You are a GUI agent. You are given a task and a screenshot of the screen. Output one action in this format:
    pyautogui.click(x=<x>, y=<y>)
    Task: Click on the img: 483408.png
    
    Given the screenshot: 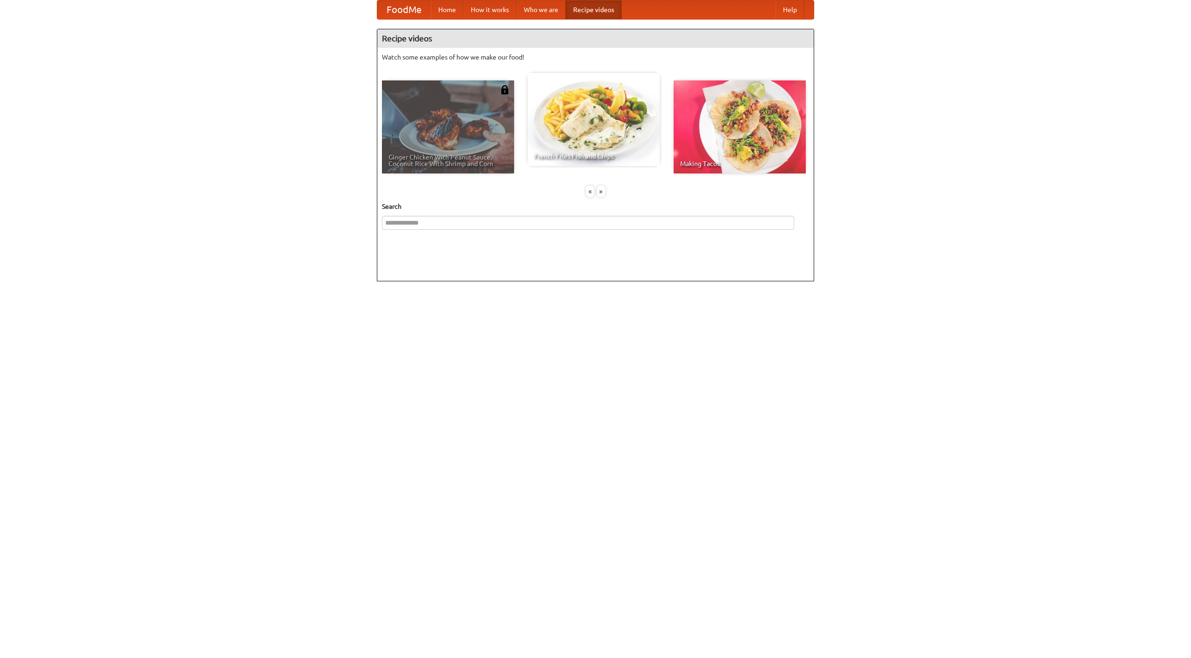 What is the action you would take?
    pyautogui.click(x=505, y=90)
    